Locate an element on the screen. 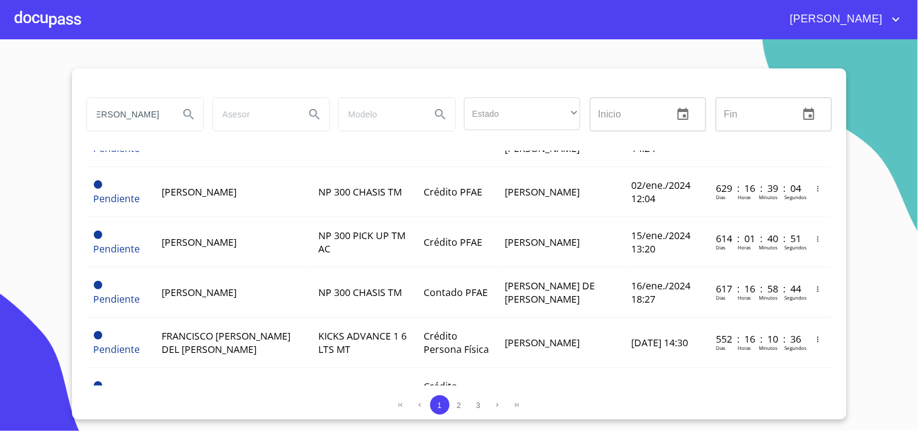 The height and width of the screenshot is (431, 918). p: 575 : 16 : 27 : 18 is located at coordinates (756, 389).